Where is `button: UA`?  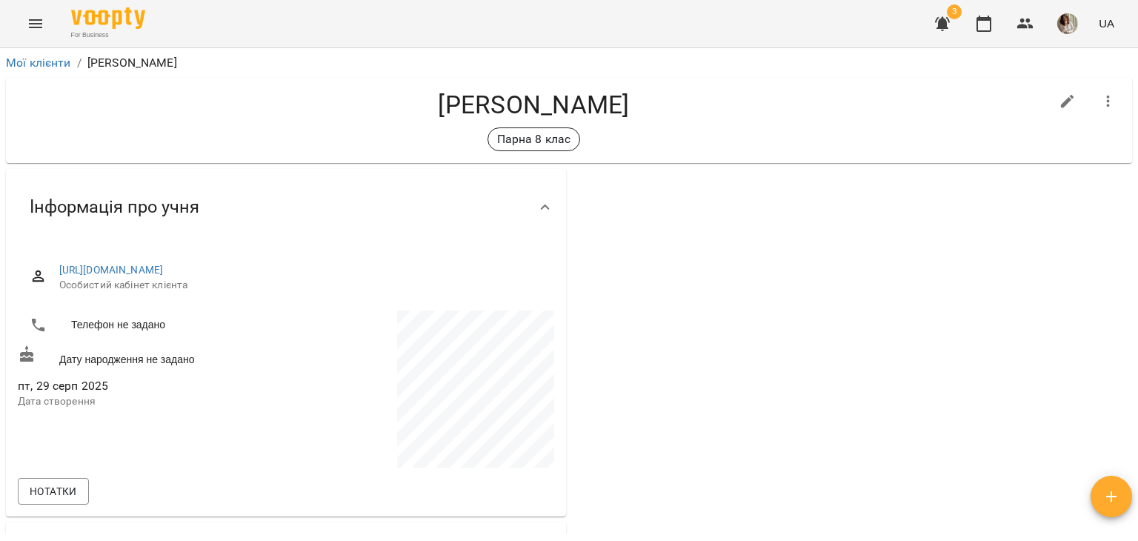
button: UA is located at coordinates (1107, 23).